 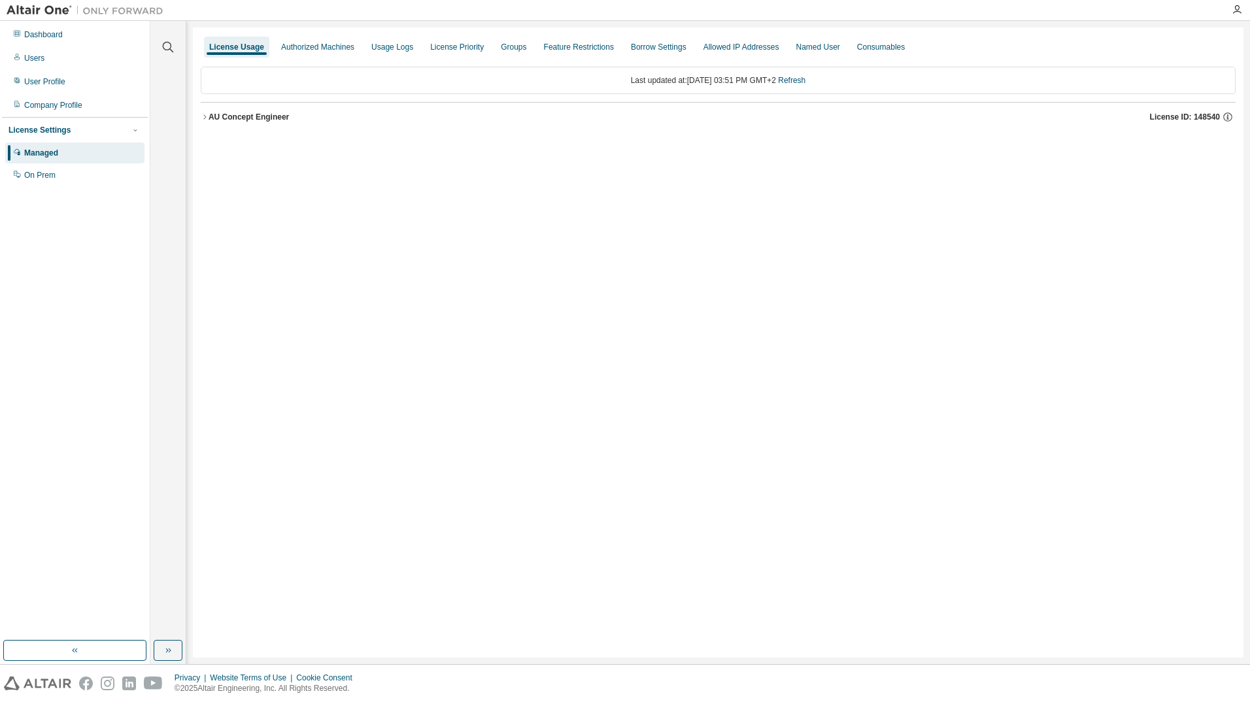 I want to click on img: altair_logo.svg, so click(x=37, y=683).